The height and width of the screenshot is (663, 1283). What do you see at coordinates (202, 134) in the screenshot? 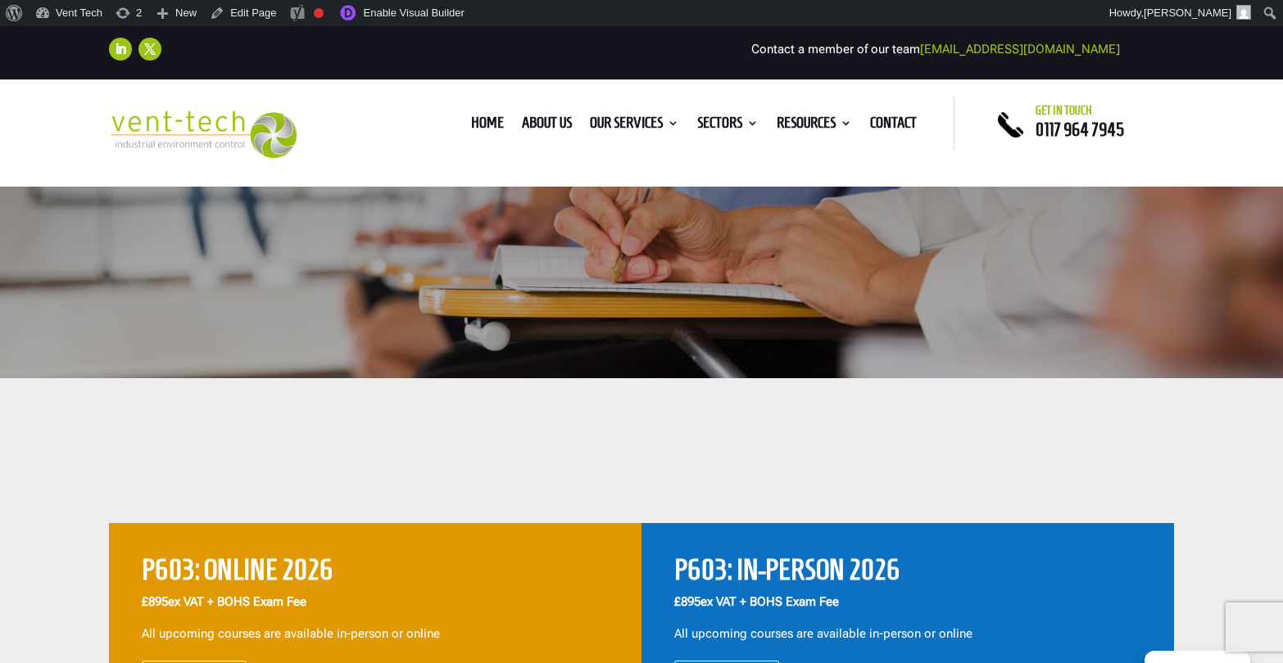
I see `img: 2023-09-27T08_35_16.549ZVENT-TECH---Clear-background` at bounding box center [202, 134].